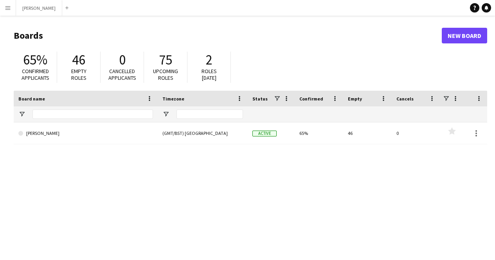  I want to click on div: 65%, so click(319, 133).